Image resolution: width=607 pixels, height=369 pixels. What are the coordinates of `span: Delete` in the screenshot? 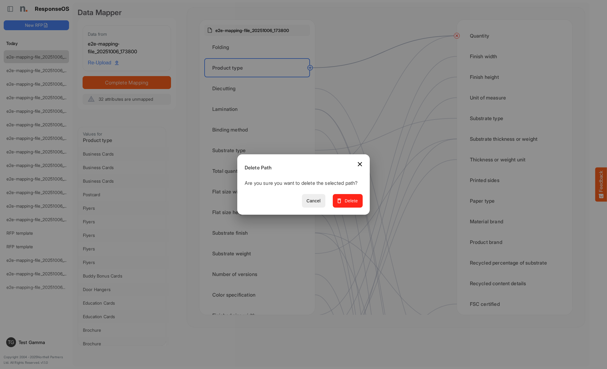 It's located at (348, 201).